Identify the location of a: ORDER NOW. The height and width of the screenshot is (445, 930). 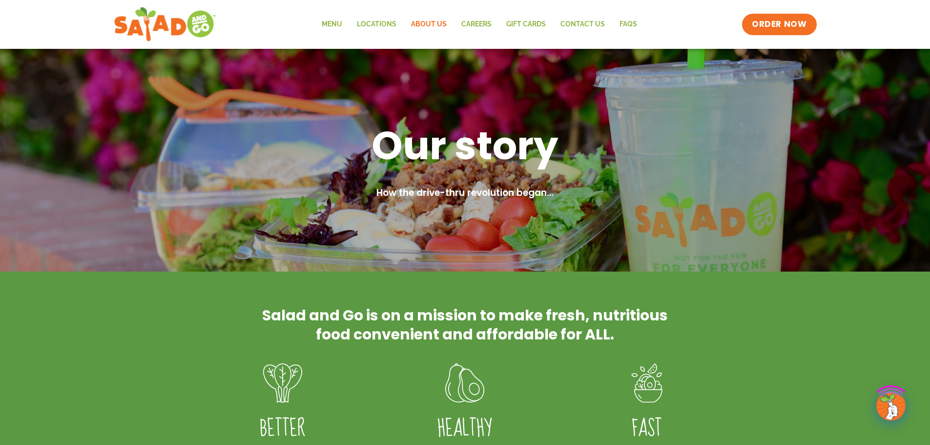
(779, 24).